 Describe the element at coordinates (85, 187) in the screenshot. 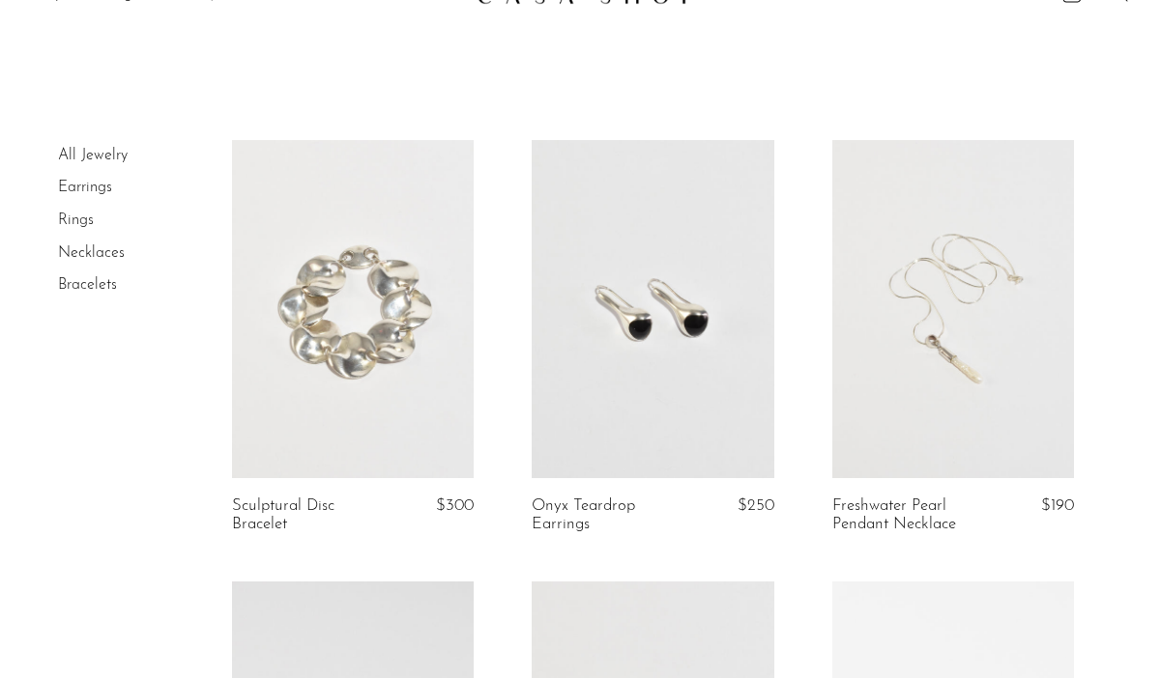

I see `a: Earrings` at that location.